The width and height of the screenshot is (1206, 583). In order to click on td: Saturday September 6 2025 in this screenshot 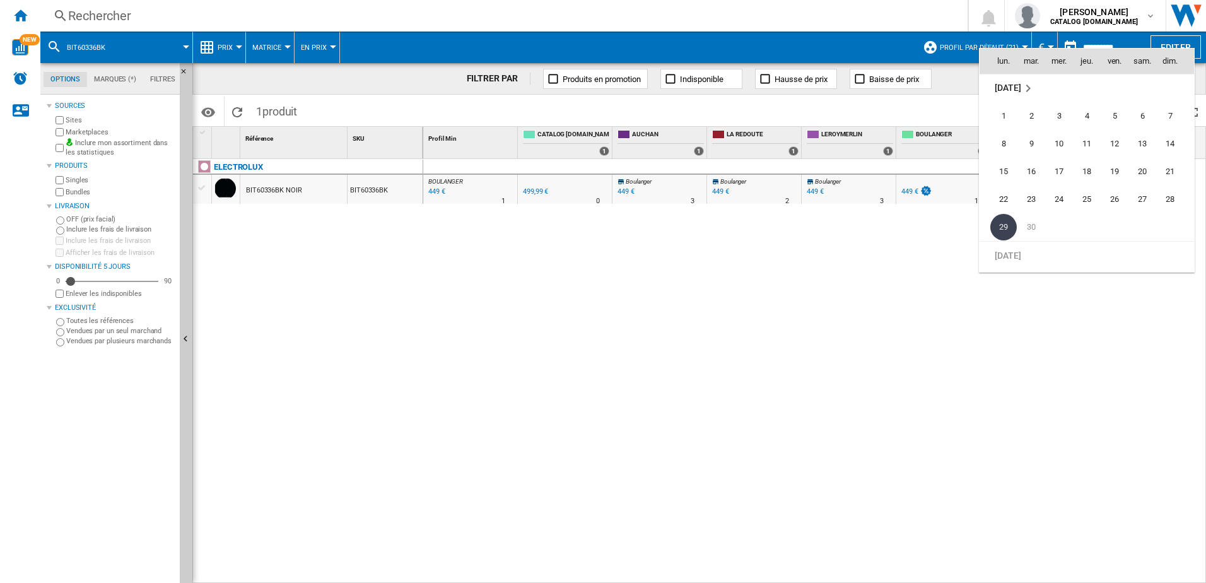, I will do `click(1142, 116)`.